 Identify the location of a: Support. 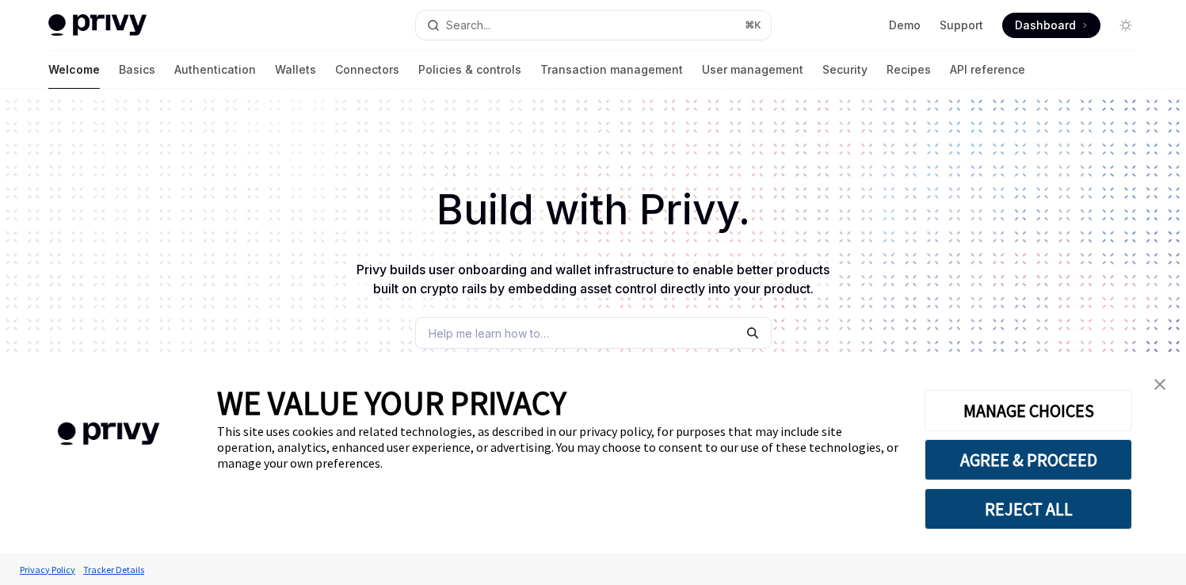
(961, 25).